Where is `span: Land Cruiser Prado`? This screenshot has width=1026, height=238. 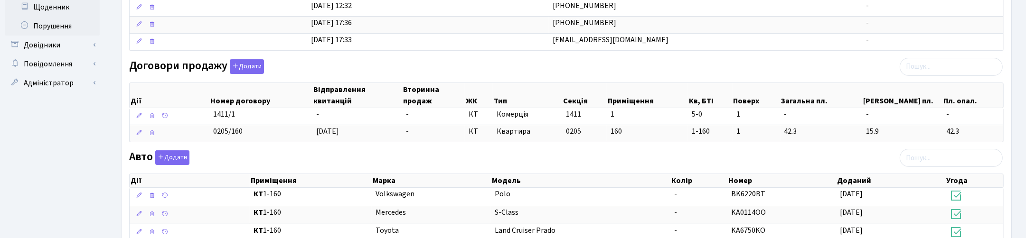 span: Land Cruiser Prado is located at coordinates (525, 231).